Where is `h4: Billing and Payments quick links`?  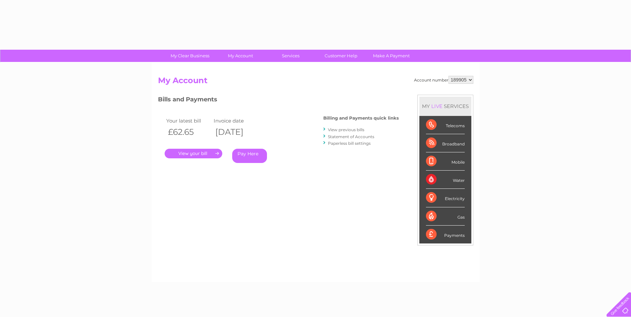
h4: Billing and Payments quick links is located at coordinates (361, 118).